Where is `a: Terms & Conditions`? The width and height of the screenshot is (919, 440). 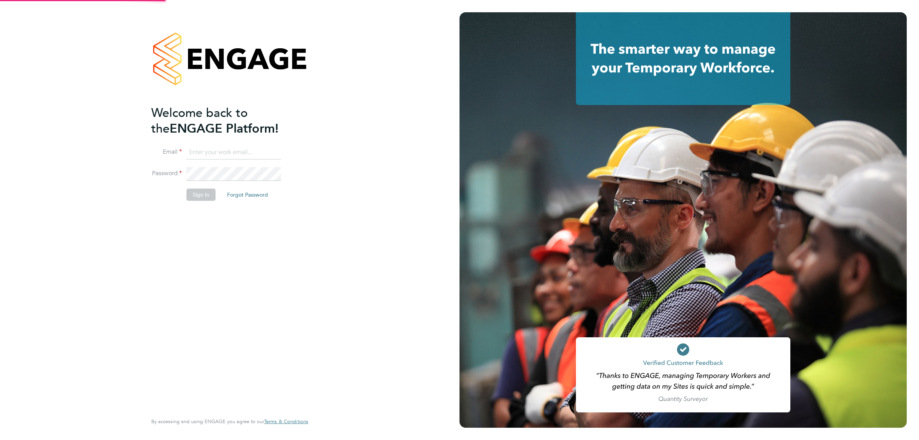 a: Terms & Conditions is located at coordinates (286, 421).